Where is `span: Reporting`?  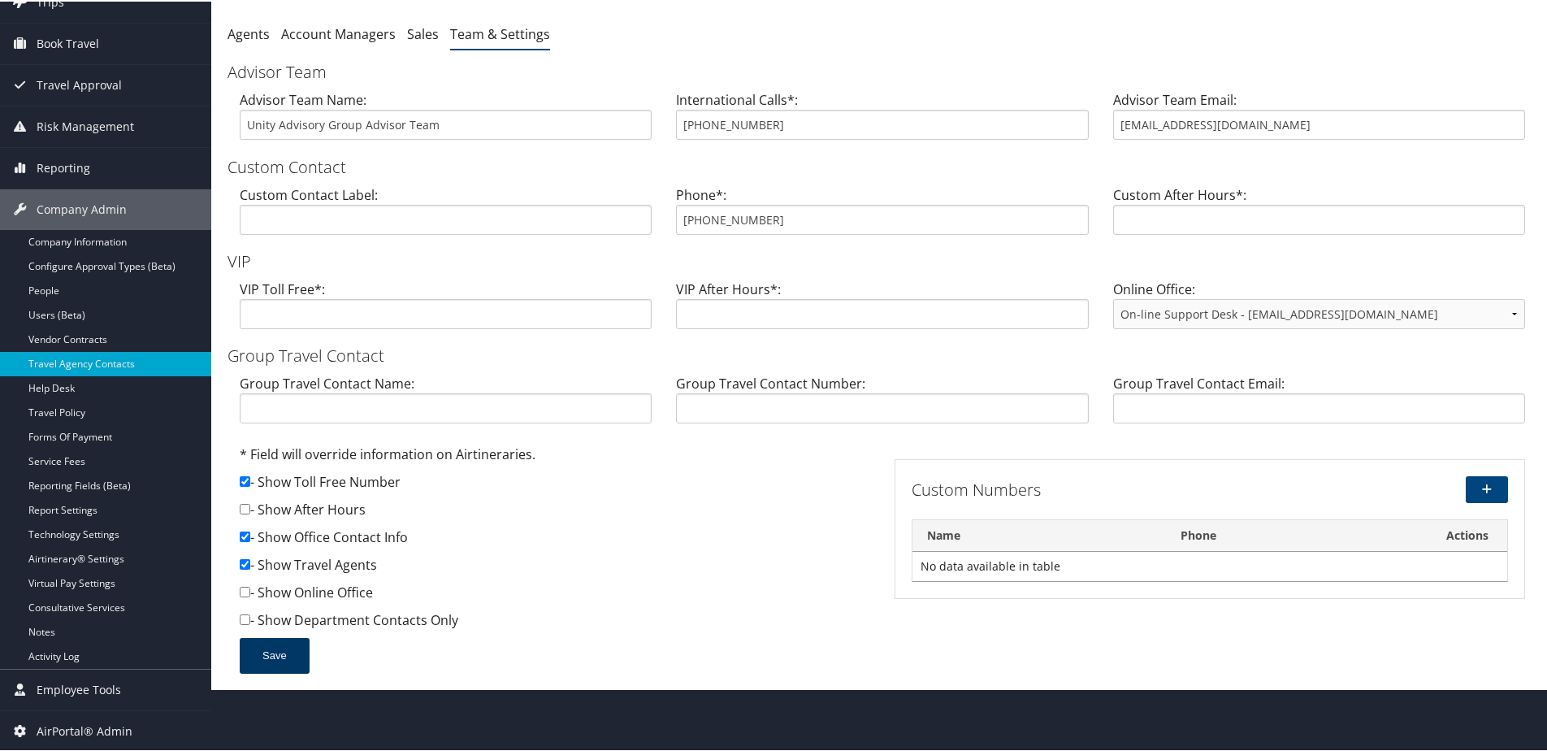 span: Reporting is located at coordinates (63, 167).